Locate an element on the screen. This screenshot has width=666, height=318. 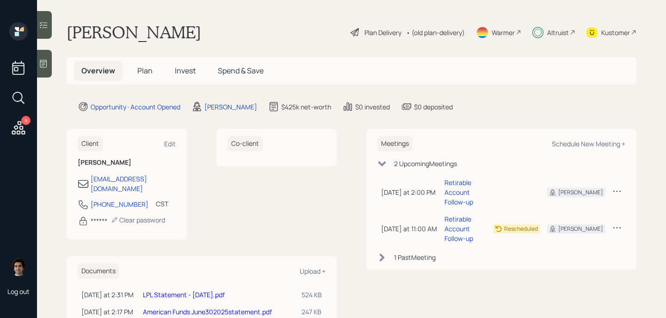
div: Edit is located at coordinates (170, 144).